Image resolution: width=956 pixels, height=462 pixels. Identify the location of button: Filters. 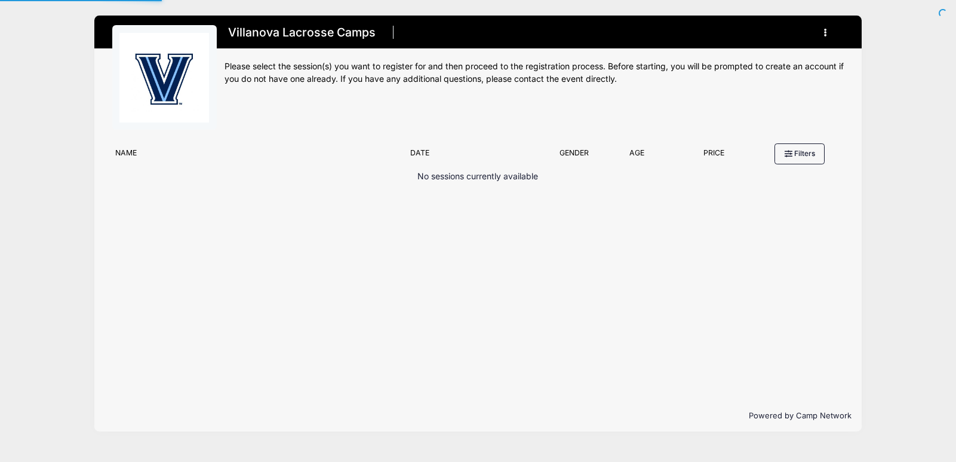
(800, 153).